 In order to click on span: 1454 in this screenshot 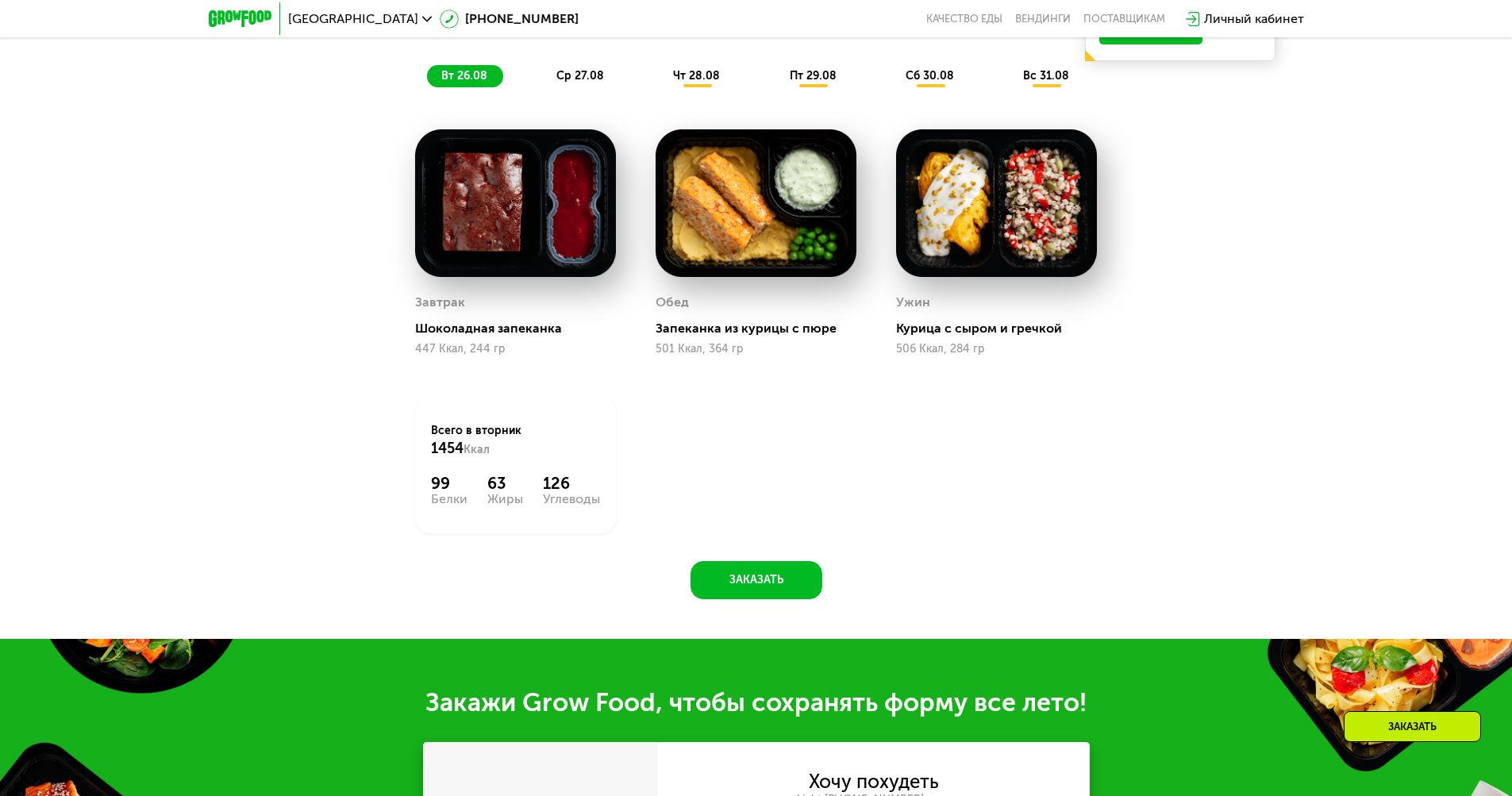, I will do `click(447, 448)`.